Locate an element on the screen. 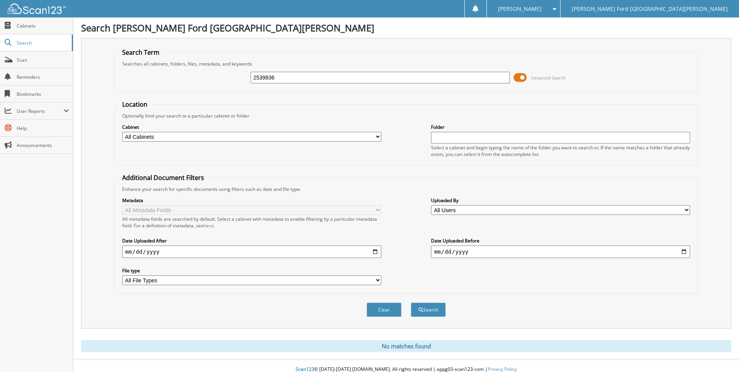 The height and width of the screenshot is (372, 739). div: Optionally limit your search to a particular cabinet or folder is located at coordinates (406, 116).